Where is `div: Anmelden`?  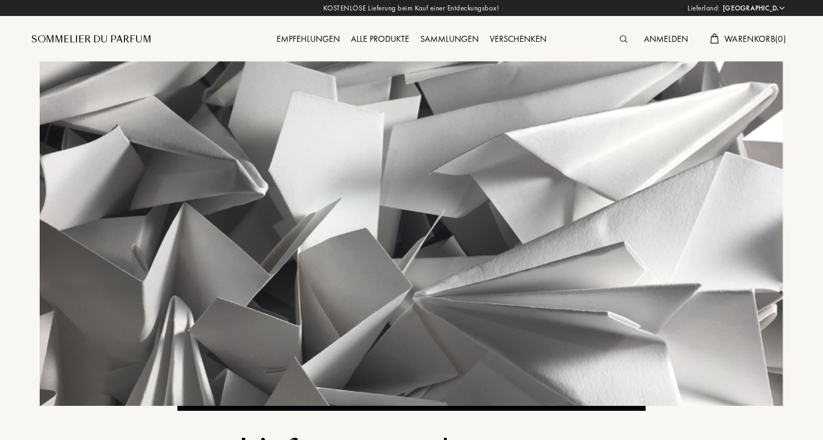 div: Anmelden is located at coordinates (666, 40).